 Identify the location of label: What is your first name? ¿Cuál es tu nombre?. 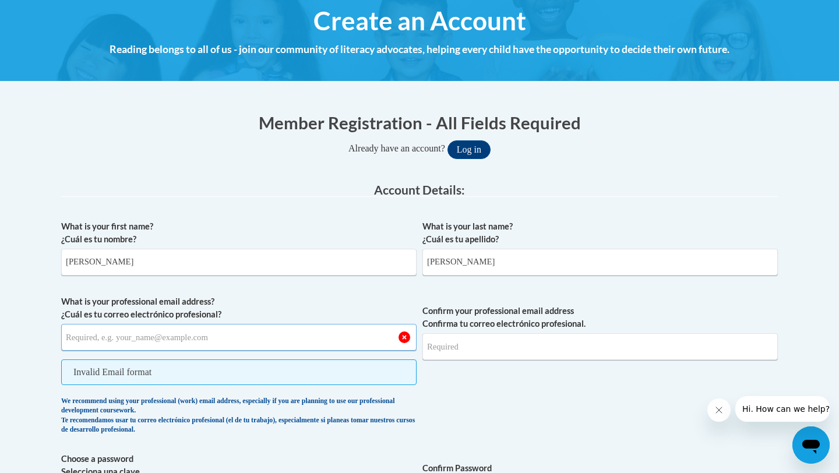
(239, 233).